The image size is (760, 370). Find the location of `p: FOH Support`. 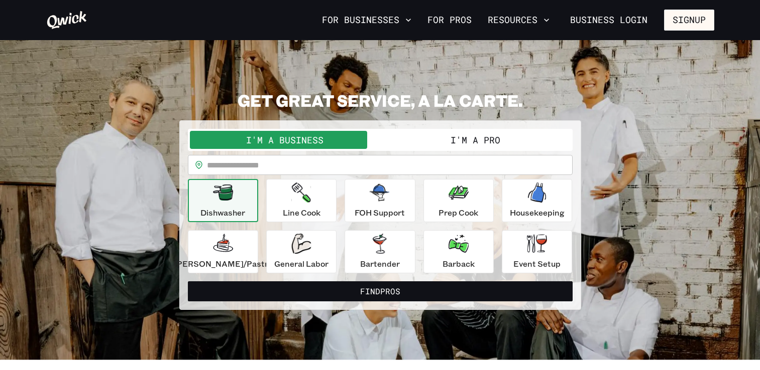

p: FOH Support is located at coordinates (380, 213).